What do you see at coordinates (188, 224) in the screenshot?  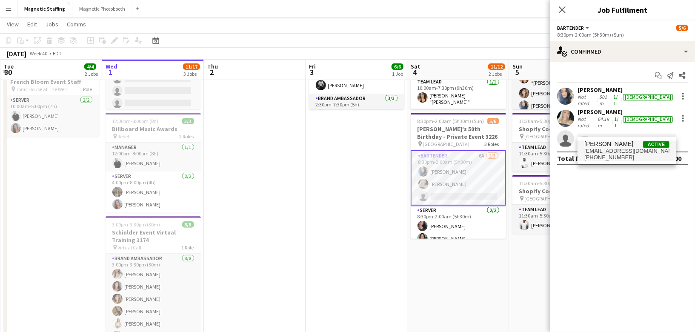 I see `span: 8/8` at bounding box center [188, 224].